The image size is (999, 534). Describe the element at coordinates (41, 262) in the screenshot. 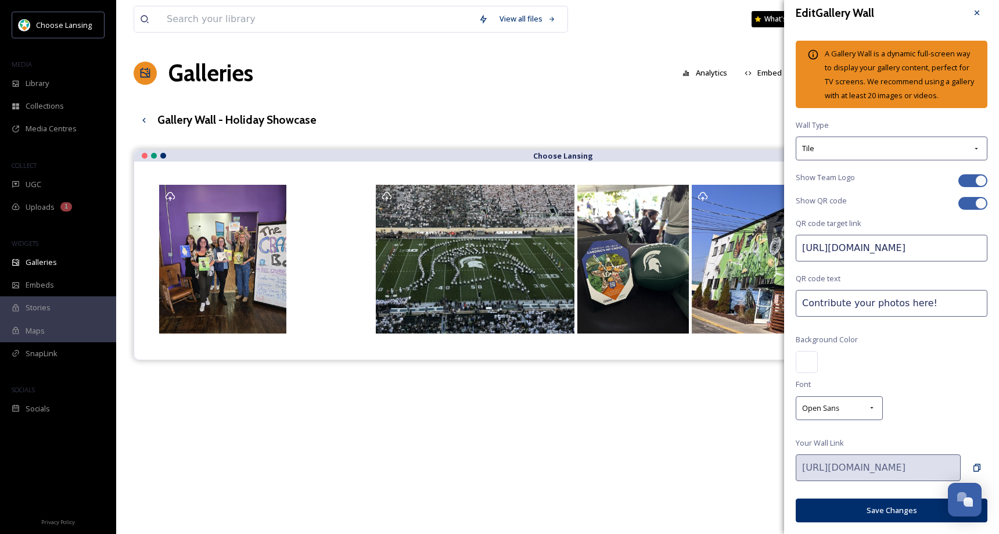

I see `span: Galleries` at that location.